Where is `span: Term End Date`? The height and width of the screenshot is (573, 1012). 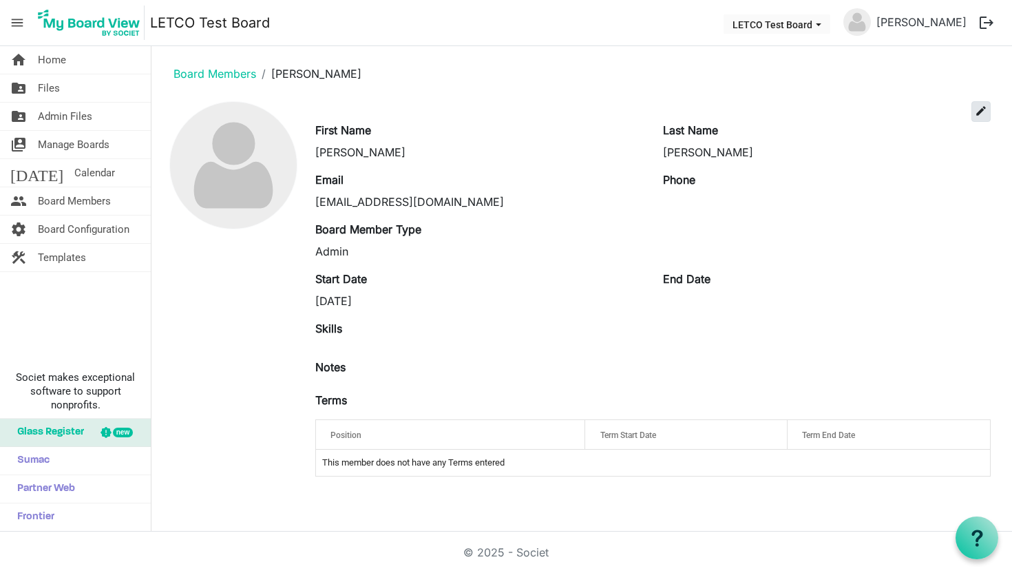
span: Term End Date is located at coordinates (828, 435).